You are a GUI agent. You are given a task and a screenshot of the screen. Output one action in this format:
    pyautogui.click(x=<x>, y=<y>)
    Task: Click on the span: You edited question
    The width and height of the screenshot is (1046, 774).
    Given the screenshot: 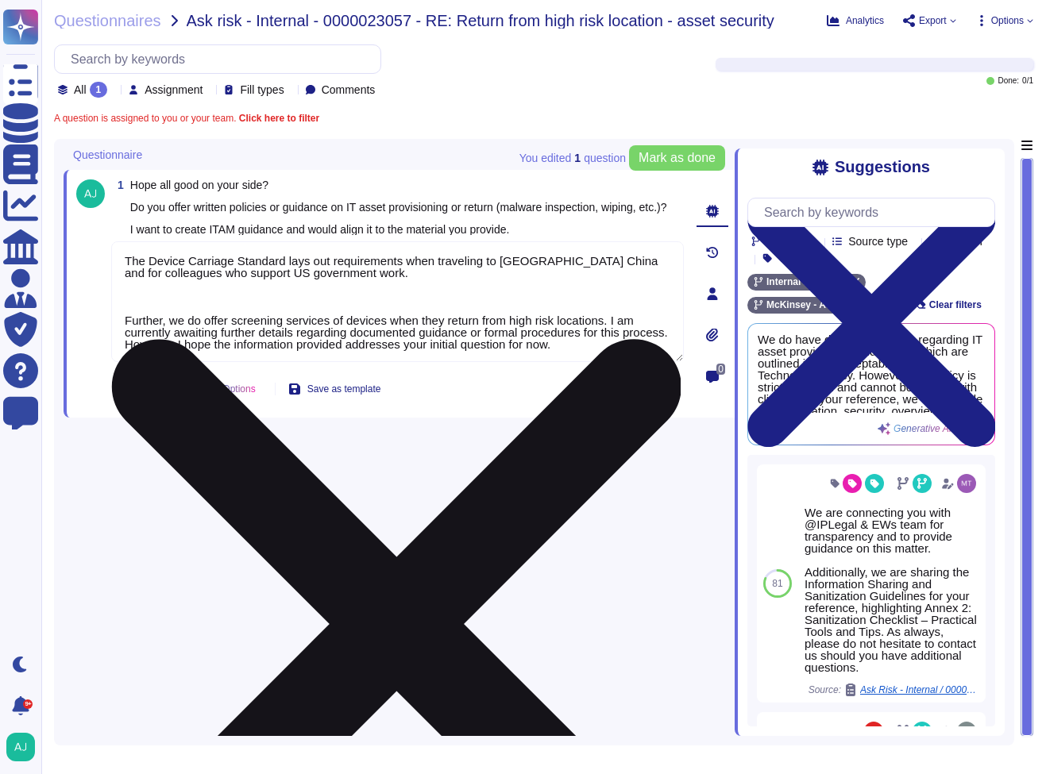 What is the action you would take?
    pyautogui.click(x=573, y=158)
    